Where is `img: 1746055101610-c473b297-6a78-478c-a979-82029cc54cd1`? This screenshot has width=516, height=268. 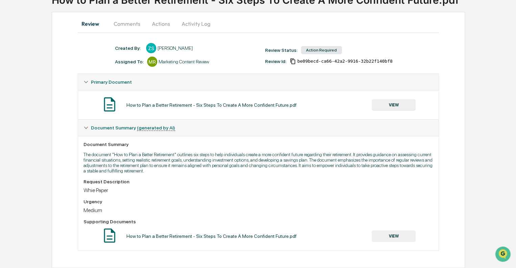
img: 1746055101610-c473b297-6a78-478c-a979-82029cc54cd1 is located at coordinates (13, 58).